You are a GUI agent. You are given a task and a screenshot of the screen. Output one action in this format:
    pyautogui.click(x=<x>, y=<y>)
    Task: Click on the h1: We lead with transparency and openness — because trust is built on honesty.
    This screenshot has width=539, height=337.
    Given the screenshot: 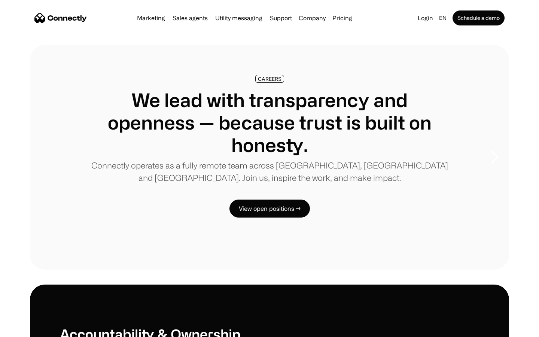 What is the action you would take?
    pyautogui.click(x=269, y=122)
    